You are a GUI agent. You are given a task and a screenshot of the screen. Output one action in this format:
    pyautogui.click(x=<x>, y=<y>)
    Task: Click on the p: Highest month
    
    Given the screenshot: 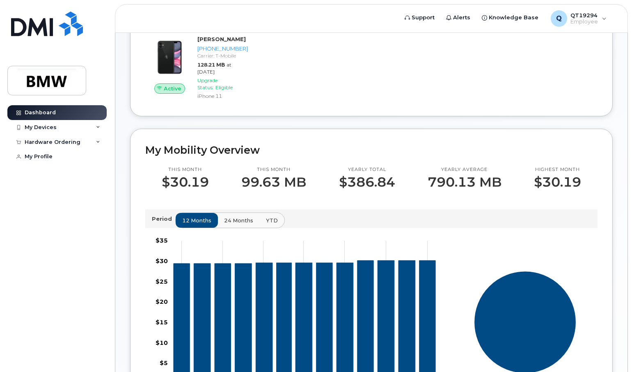 What is the action you would take?
    pyautogui.click(x=558, y=170)
    